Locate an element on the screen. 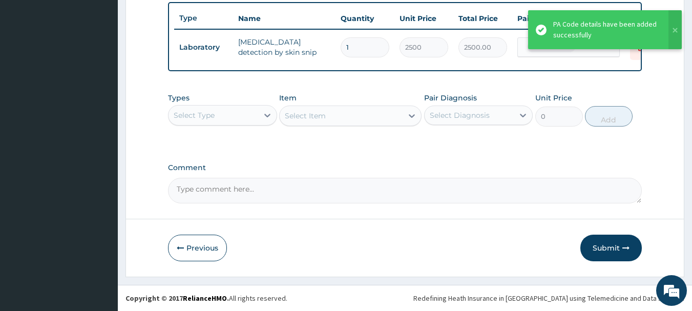 The height and width of the screenshot is (311, 692). th: Unit Price is located at coordinates (423, 18).